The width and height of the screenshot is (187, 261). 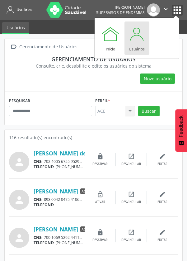 I want to click on span: Feedback, so click(x=182, y=127).